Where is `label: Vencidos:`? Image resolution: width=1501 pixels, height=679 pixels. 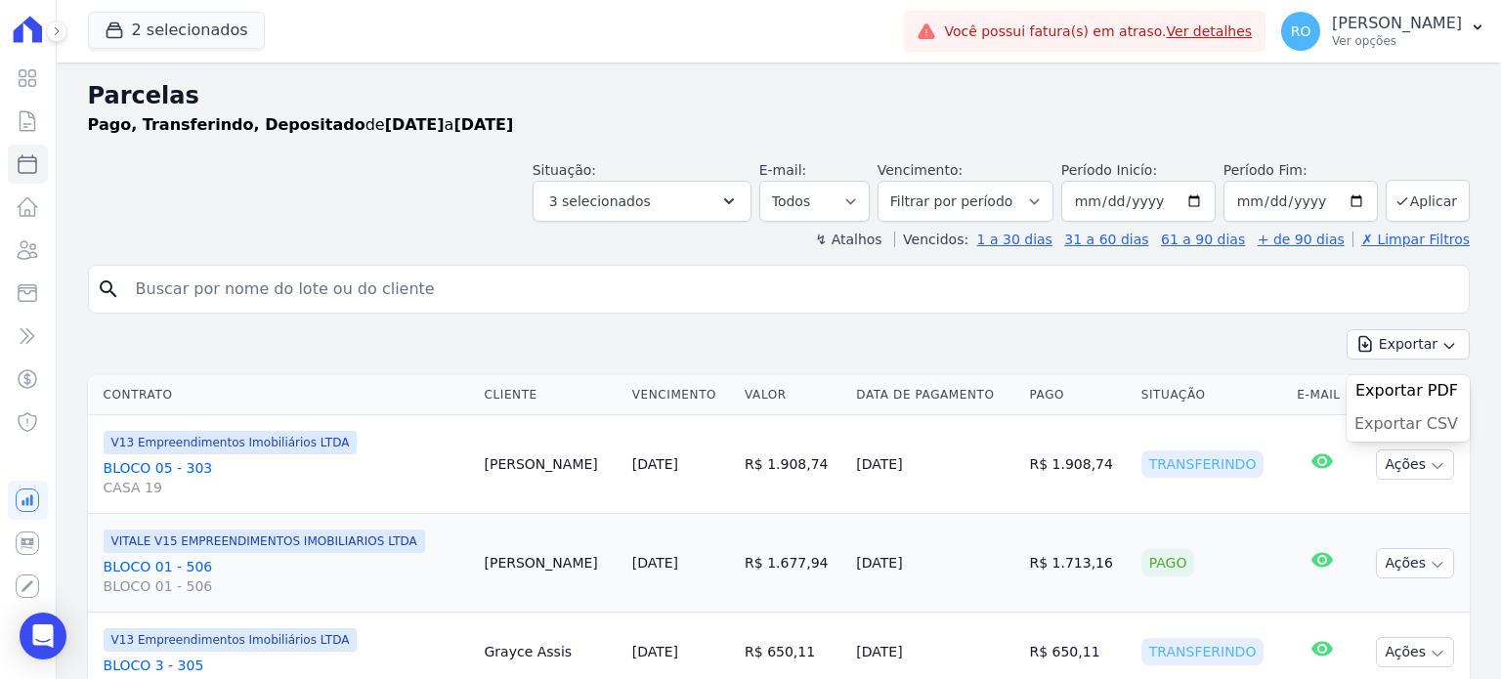 label: Vencidos: is located at coordinates (931, 239).